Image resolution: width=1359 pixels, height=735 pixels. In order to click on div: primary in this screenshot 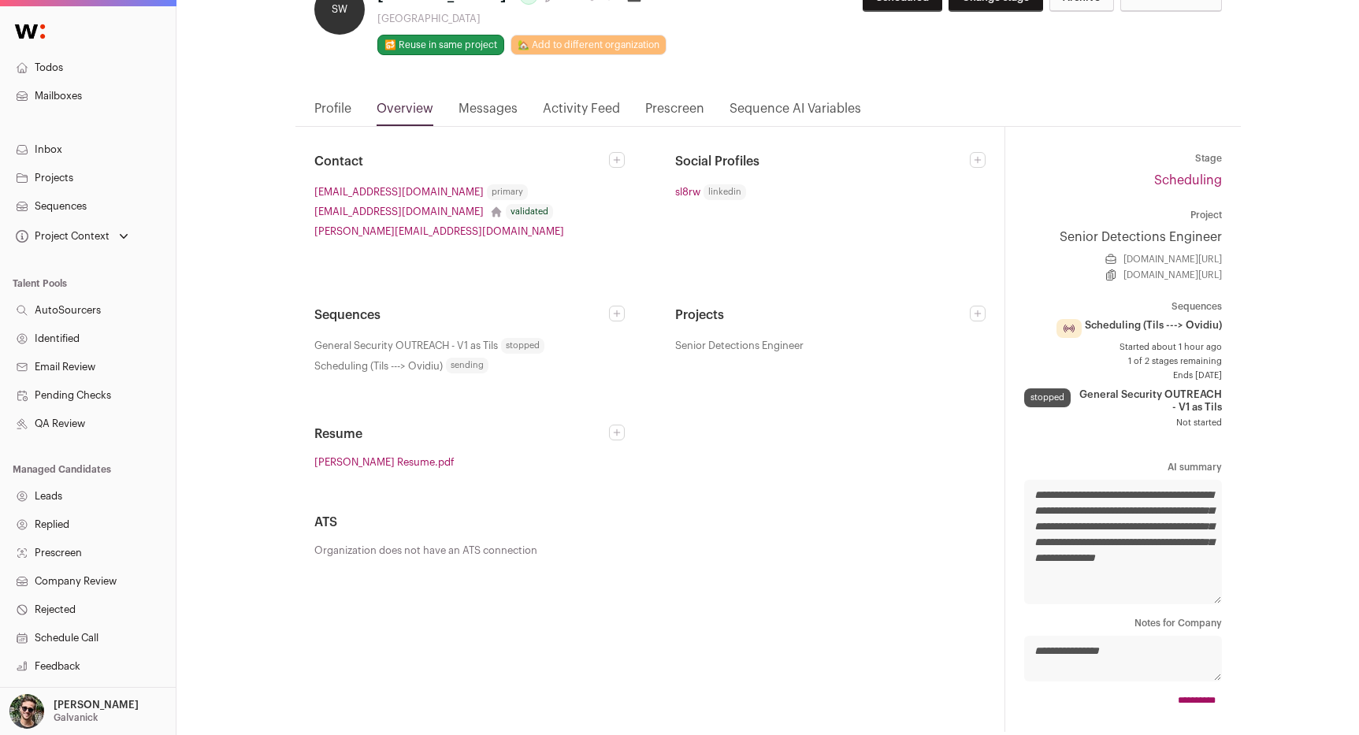, I will do `click(507, 192)`.